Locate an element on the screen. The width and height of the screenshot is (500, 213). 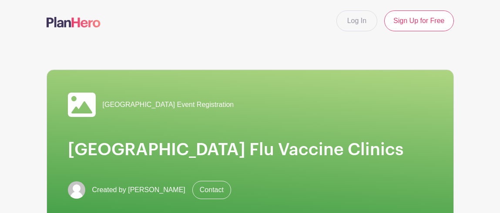
a: Sign Up for Free is located at coordinates (419, 21).